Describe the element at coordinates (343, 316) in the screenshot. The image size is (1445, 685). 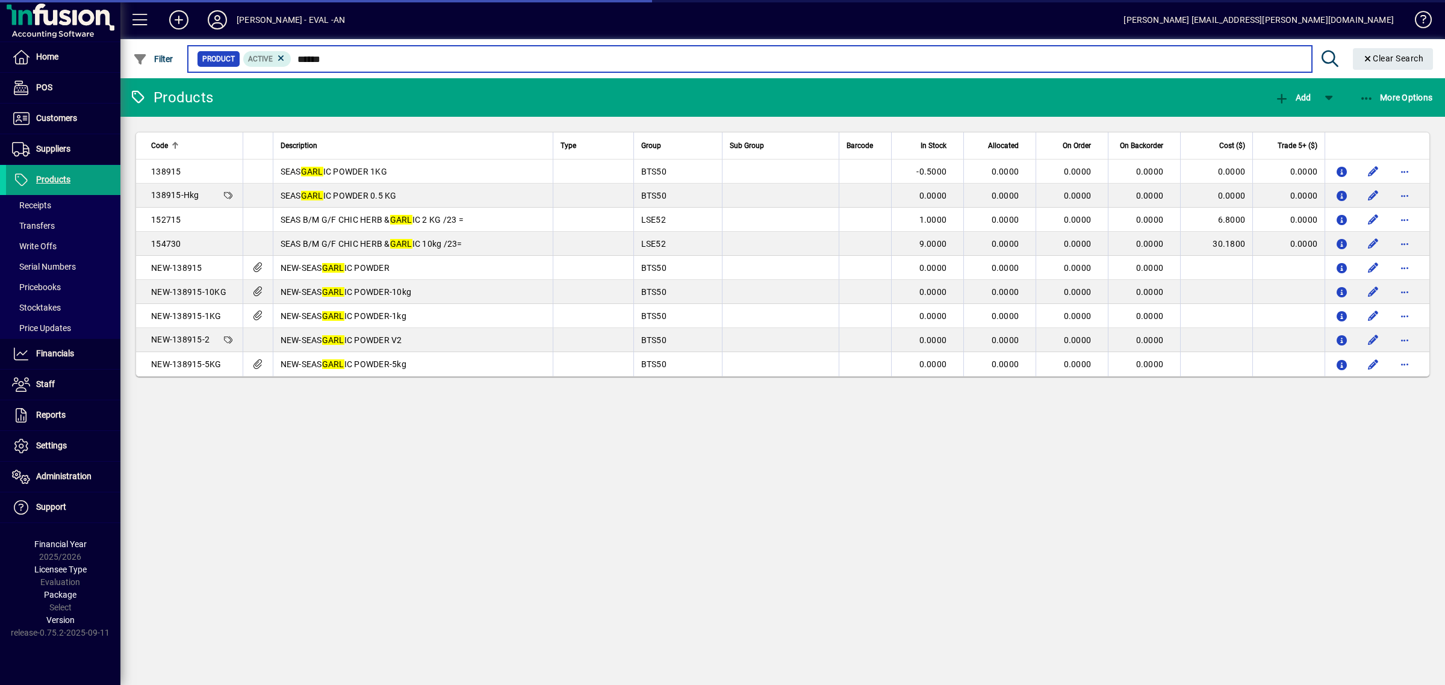
I see `span: NEW-SEAS IC POWDER-1kg` at that location.